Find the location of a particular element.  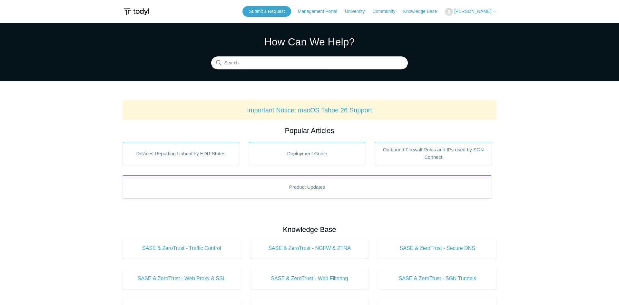

span: SASE & ZeroTrust - Web Filtering is located at coordinates (310, 279).